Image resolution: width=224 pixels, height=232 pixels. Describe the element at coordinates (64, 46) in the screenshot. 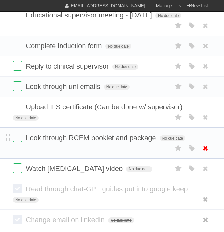

I see `span: Complete induction form` at that location.